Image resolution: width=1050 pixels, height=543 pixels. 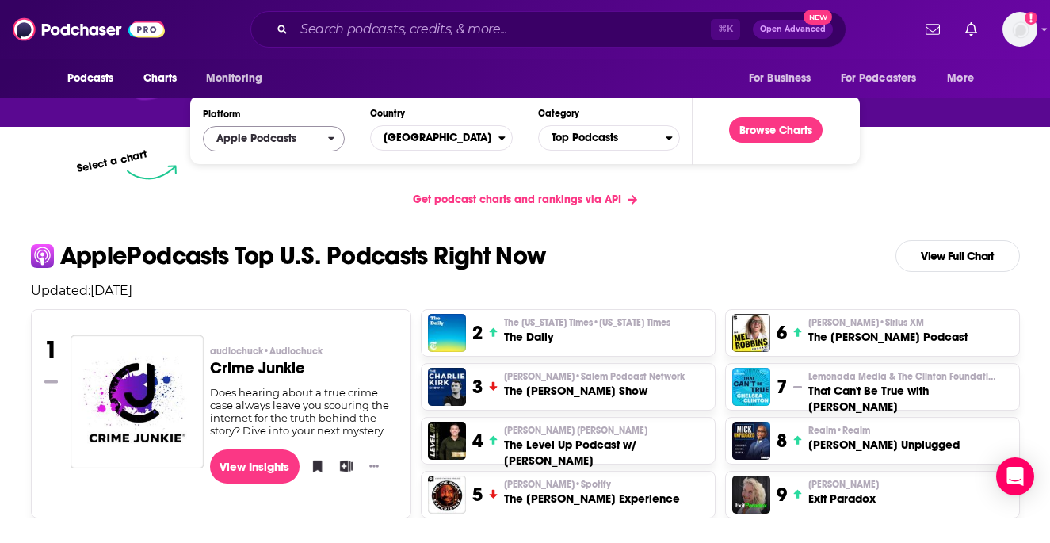 What do you see at coordinates (477, 333) in the screenshot?
I see `h3: 2` at bounding box center [477, 333].